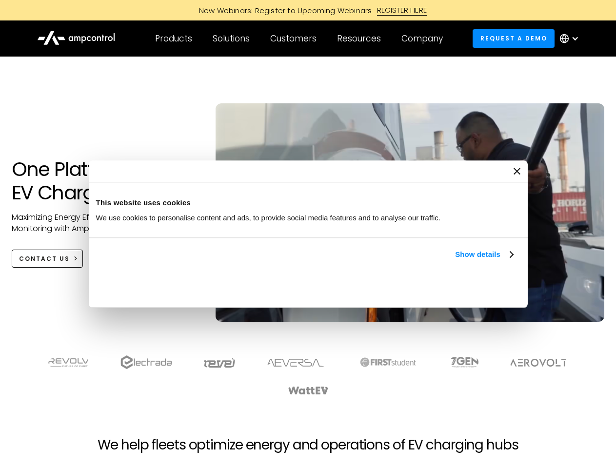 Image resolution: width=616 pixels, height=468 pixels. I want to click on a: New Webinars: Register to Upcoming WebinarsREGISTER HERE, so click(308, 10).